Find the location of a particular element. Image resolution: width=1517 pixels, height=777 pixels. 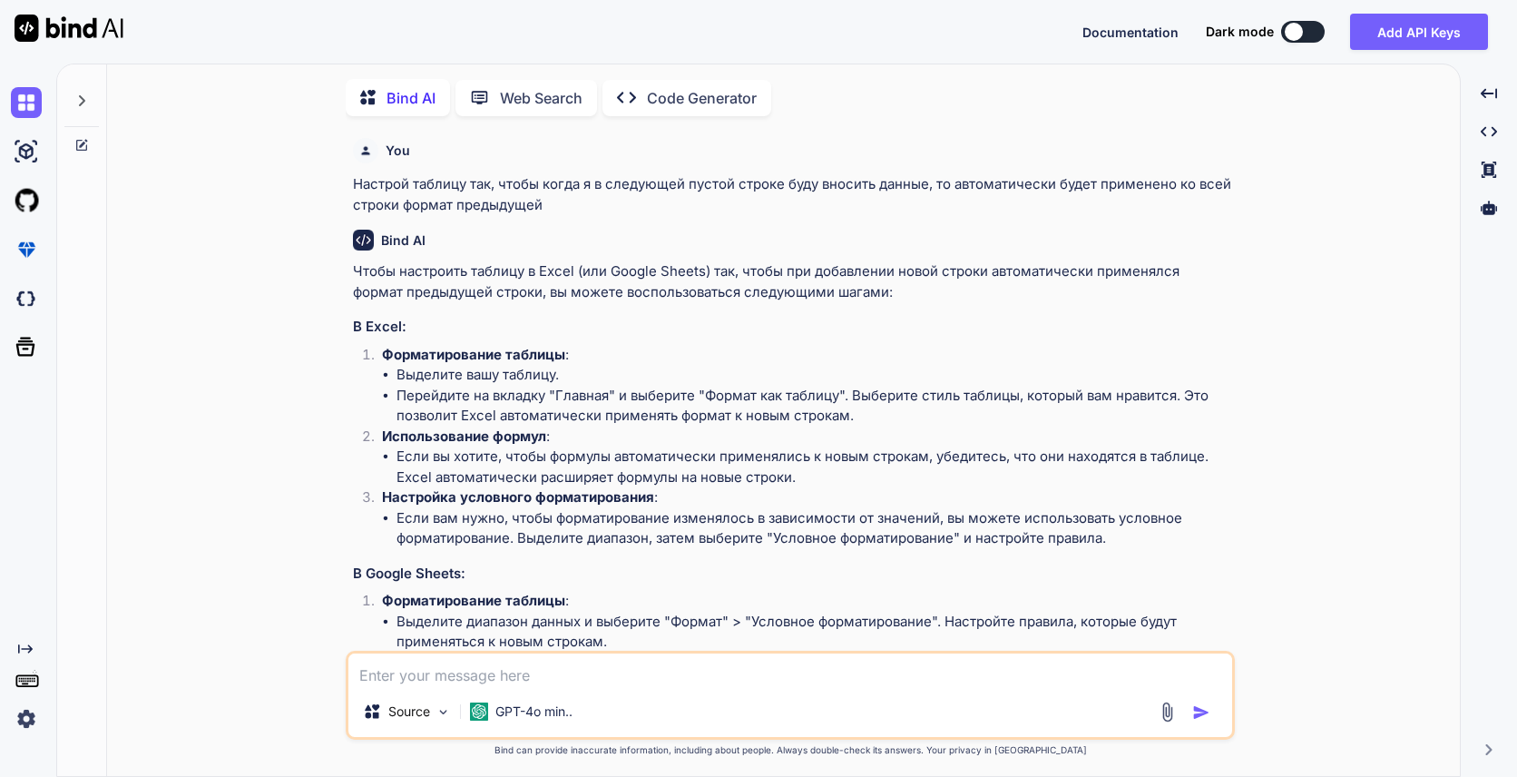

p: Bind can provide inaccurate information, including about people. Always double-check its answers.... is located at coordinates (790, 749).